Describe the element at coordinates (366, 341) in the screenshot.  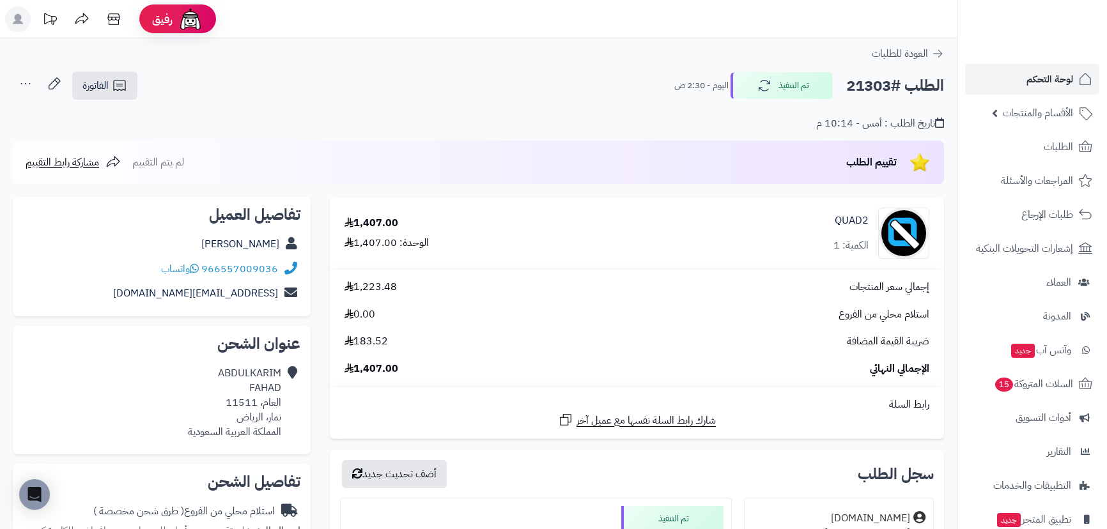
I see `span: 183.52` at that location.